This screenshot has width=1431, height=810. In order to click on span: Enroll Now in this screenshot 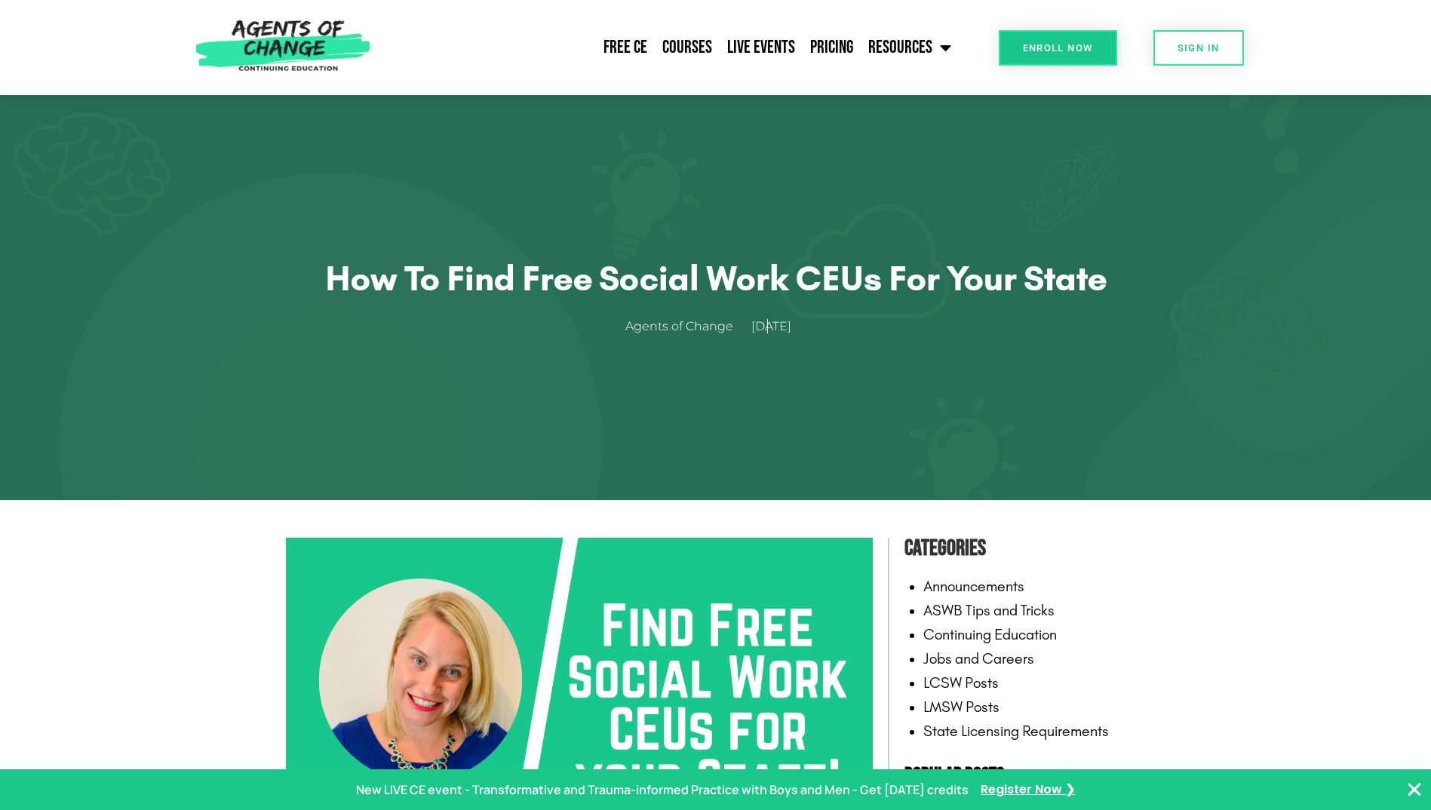, I will do `click(1057, 48)`.